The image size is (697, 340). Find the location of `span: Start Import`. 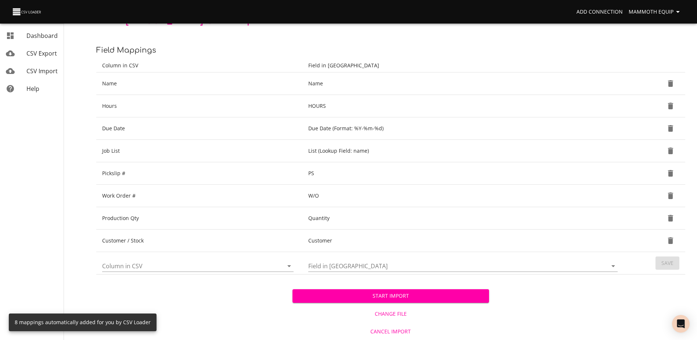

span: Start Import is located at coordinates (391, 295).